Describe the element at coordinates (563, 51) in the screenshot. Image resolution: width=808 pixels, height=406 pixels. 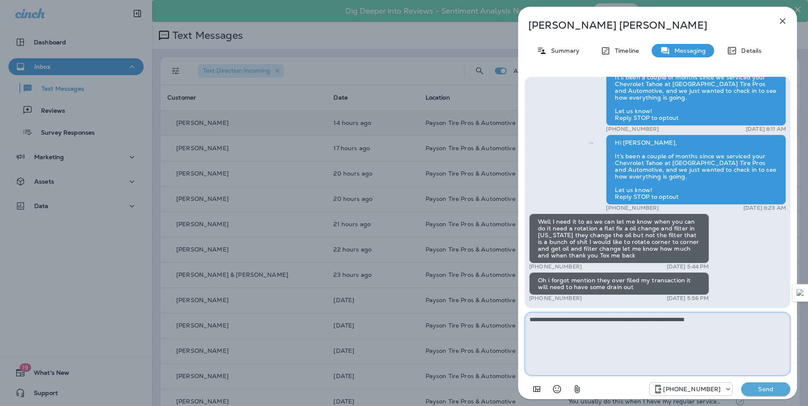
I see `p: Summary` at that location.